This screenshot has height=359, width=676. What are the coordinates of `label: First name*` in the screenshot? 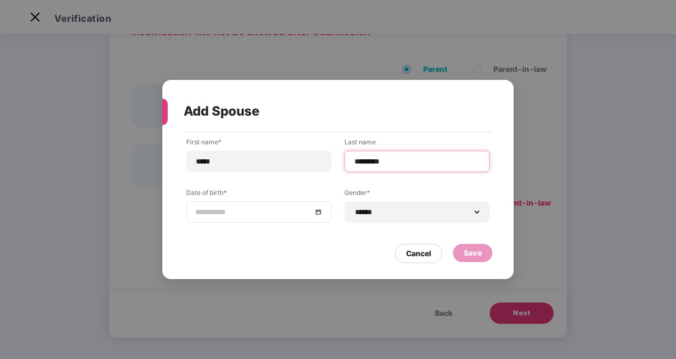 It's located at (259, 144).